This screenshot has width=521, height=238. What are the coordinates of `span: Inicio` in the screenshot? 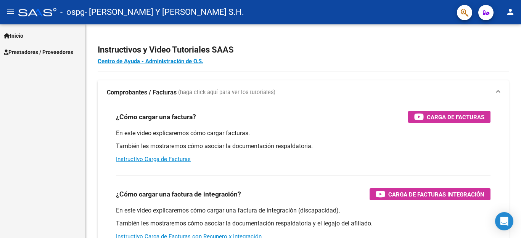 It's located at (13, 36).